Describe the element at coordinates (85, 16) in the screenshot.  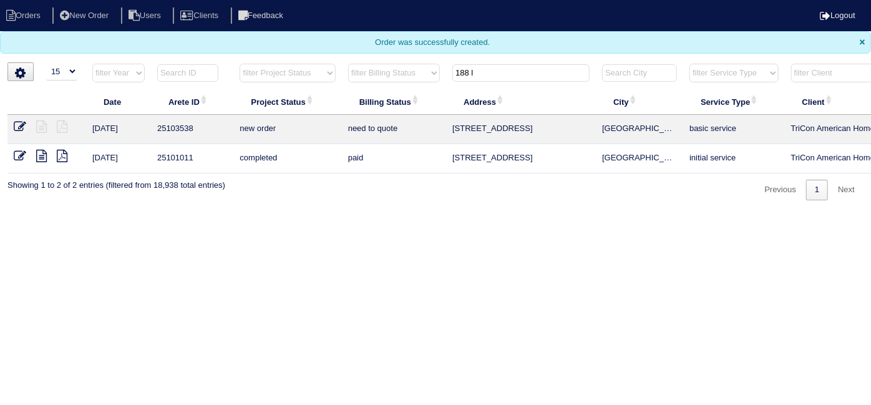
I see `li: New Order` at that location.